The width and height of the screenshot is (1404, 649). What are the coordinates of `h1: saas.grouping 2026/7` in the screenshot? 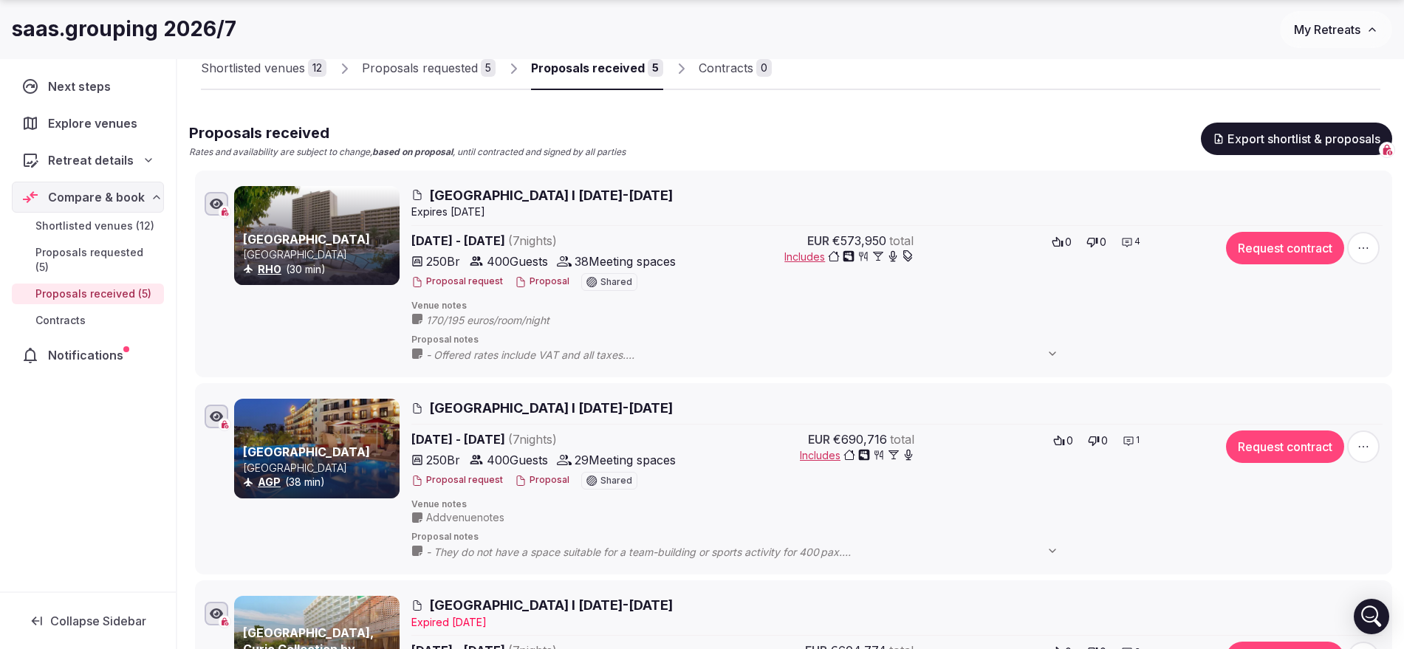 It's located at (124, 29).